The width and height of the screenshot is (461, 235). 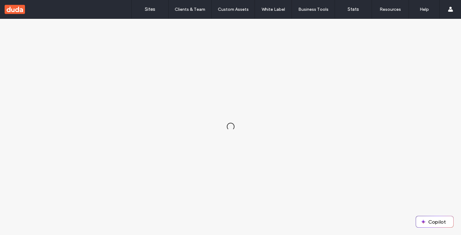 I want to click on label: Custom Assets, so click(x=233, y=9).